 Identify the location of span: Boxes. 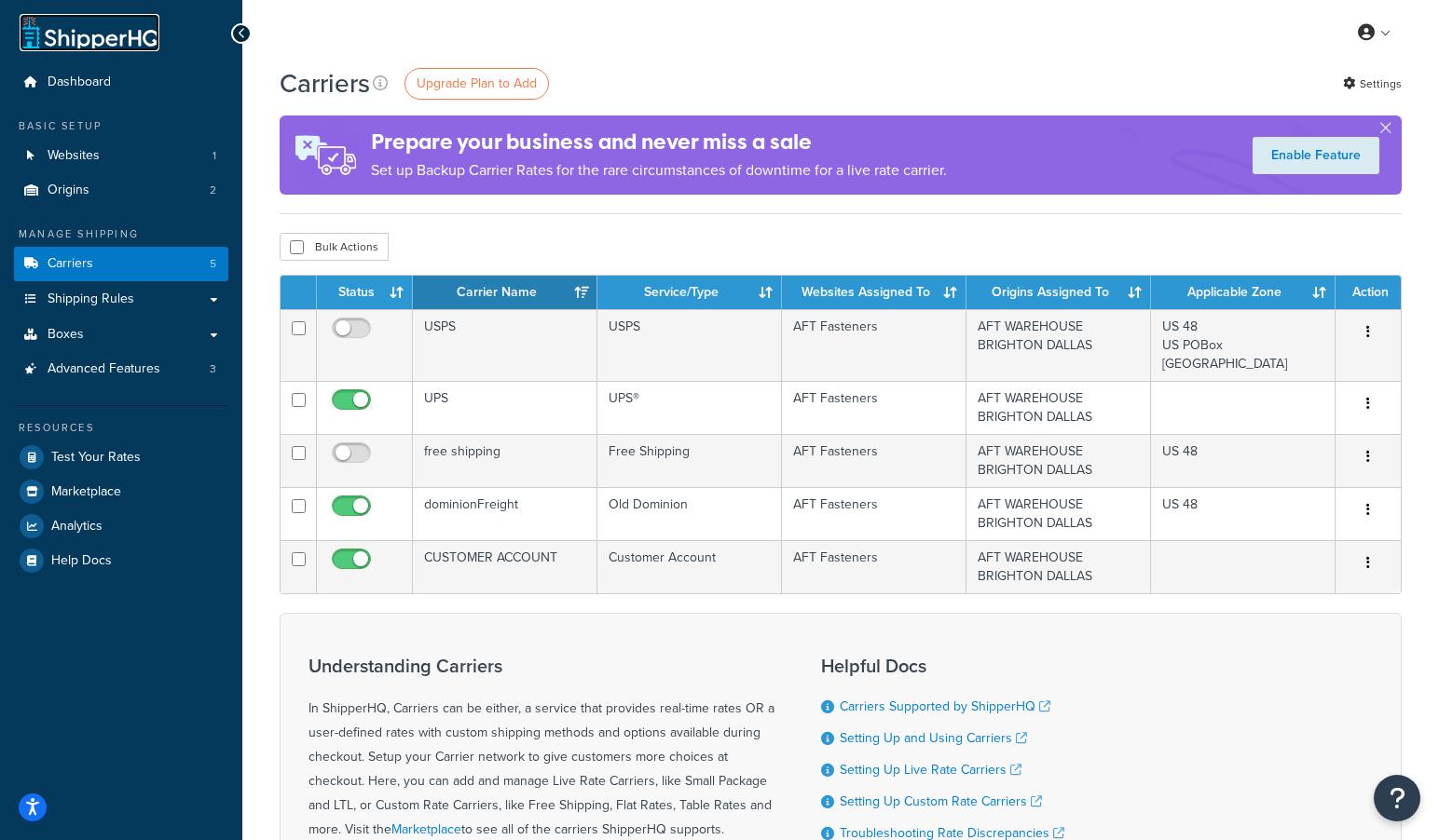
(65, 334).